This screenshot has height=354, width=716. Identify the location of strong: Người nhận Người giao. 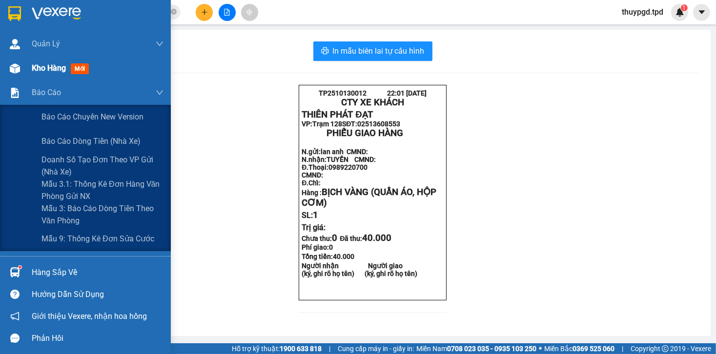
(352, 266).